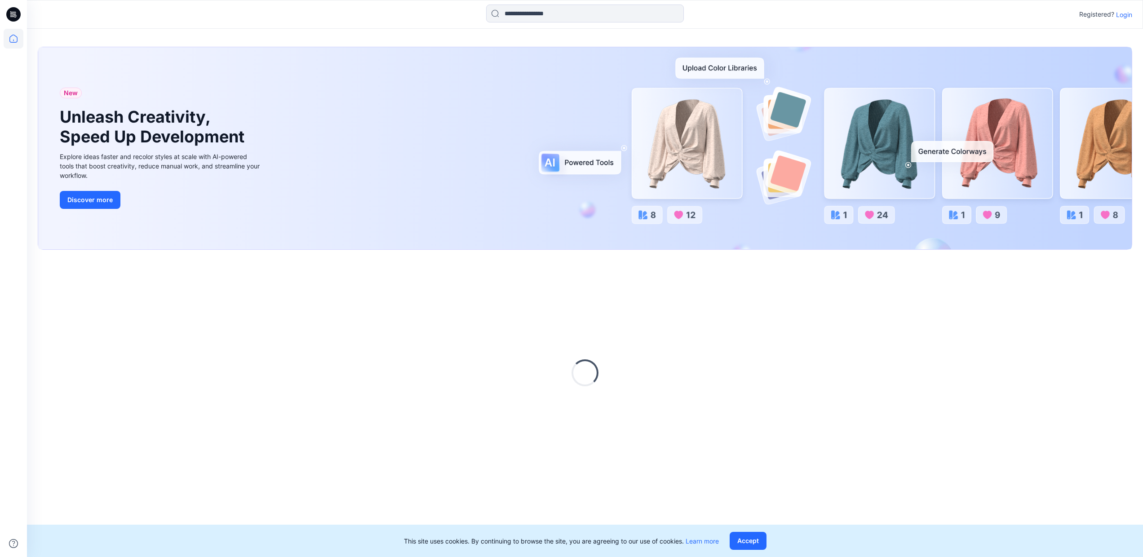 The image size is (1143, 557). Describe the element at coordinates (1096, 14) in the screenshot. I see `p: Registered?` at that location.